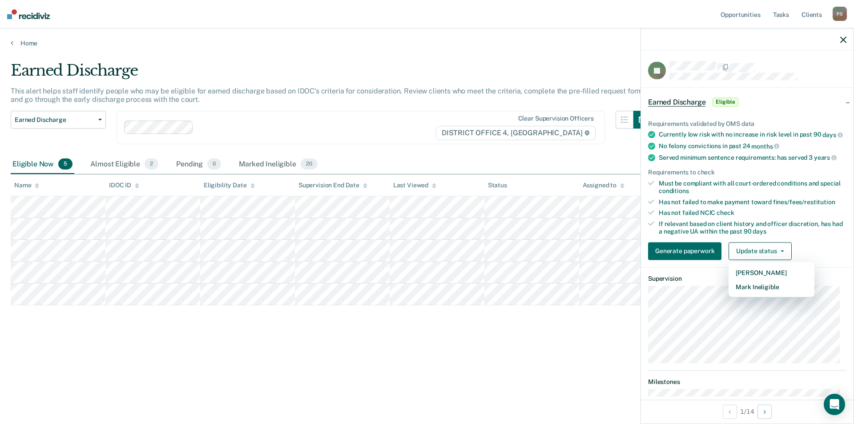 Image resolution: width=854 pixels, height=424 pixels. Describe the element at coordinates (331, 74) in the screenshot. I see `div: Earned Discharge` at that location.